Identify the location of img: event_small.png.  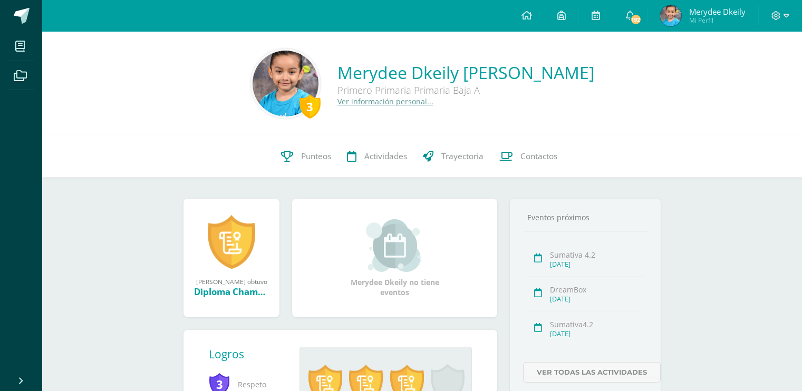
(394, 246).